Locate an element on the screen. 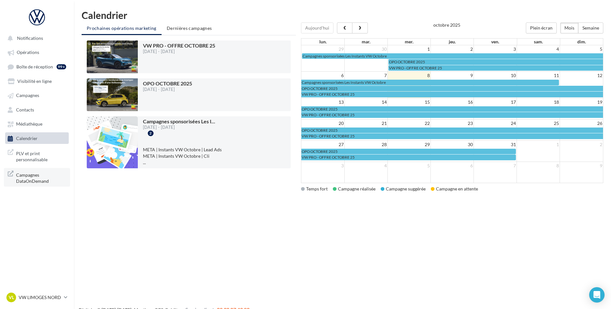 This screenshot has width=611, height=309. button: Aujourd'hui is located at coordinates (317, 28).